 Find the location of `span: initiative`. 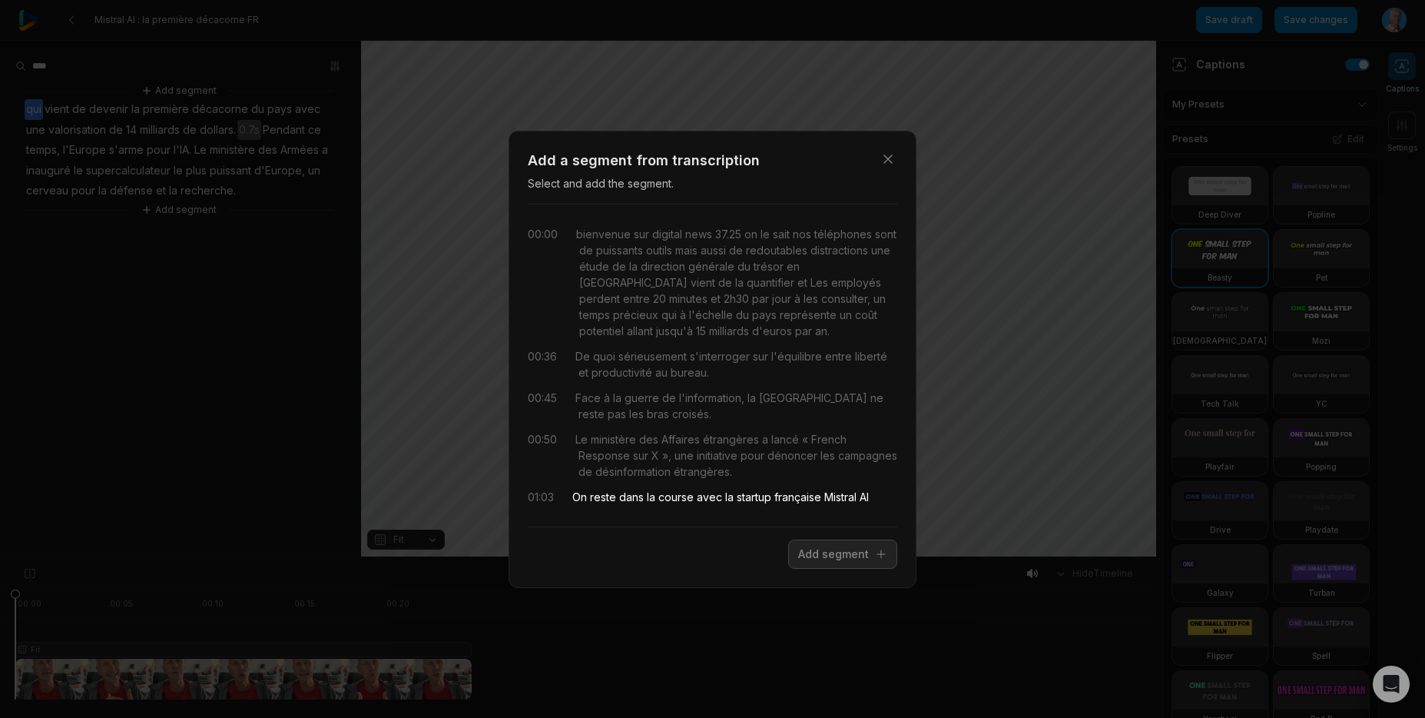

span: initiative is located at coordinates (715, 455).